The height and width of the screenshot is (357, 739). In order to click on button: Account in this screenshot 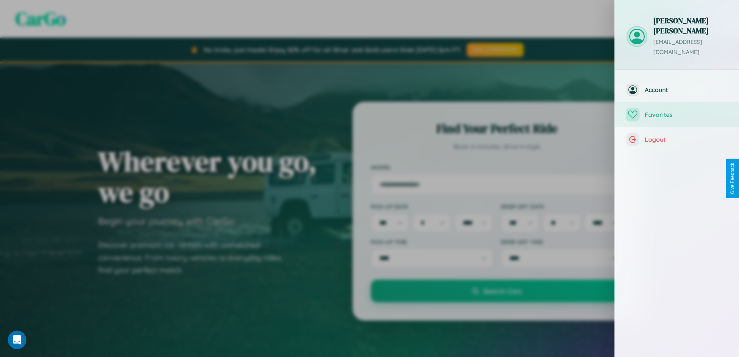, I will do `click(677, 90)`.